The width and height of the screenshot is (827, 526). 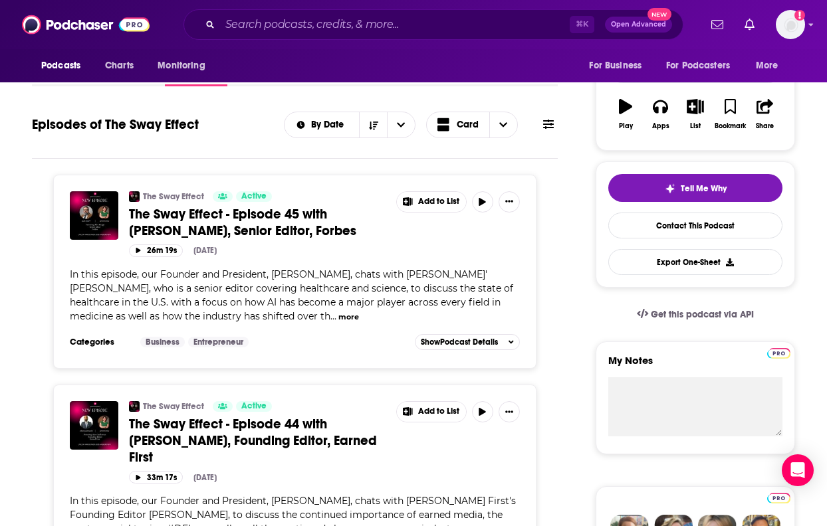 I want to click on h1: Episodes of The Sway Effect, so click(x=115, y=124).